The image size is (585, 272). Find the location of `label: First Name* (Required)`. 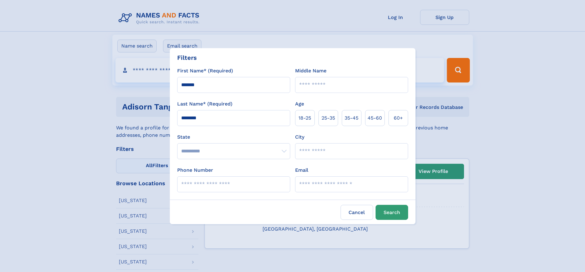

label: First Name* (Required) is located at coordinates (205, 71).